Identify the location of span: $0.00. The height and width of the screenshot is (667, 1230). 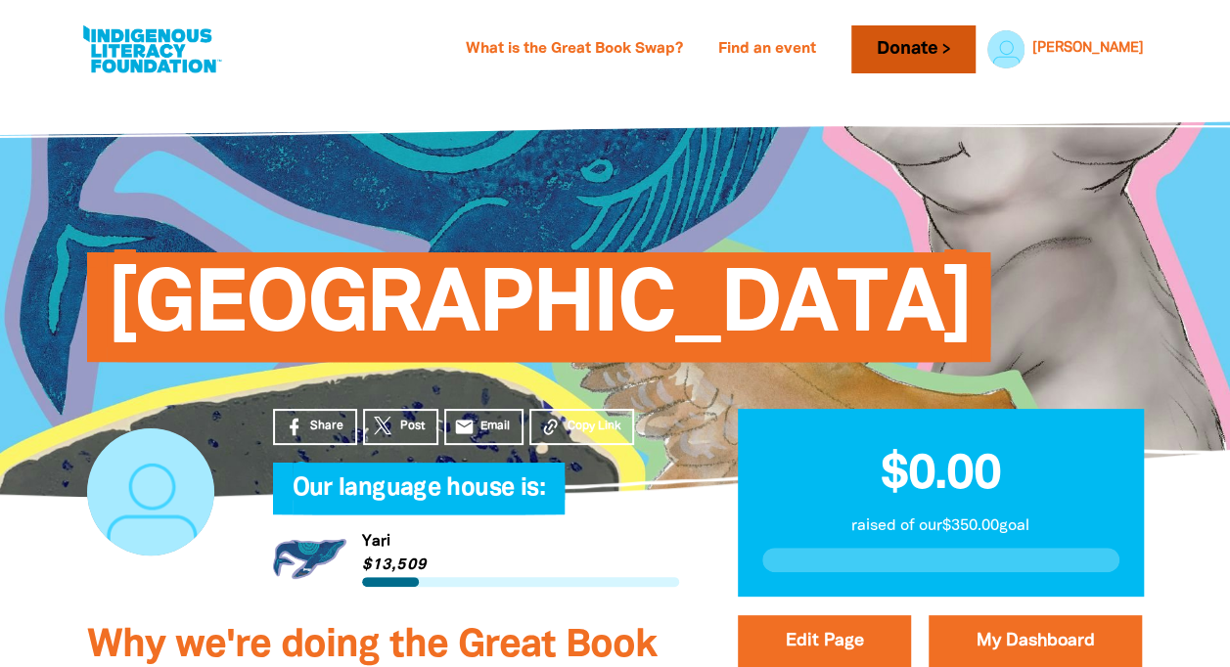
(940, 476).